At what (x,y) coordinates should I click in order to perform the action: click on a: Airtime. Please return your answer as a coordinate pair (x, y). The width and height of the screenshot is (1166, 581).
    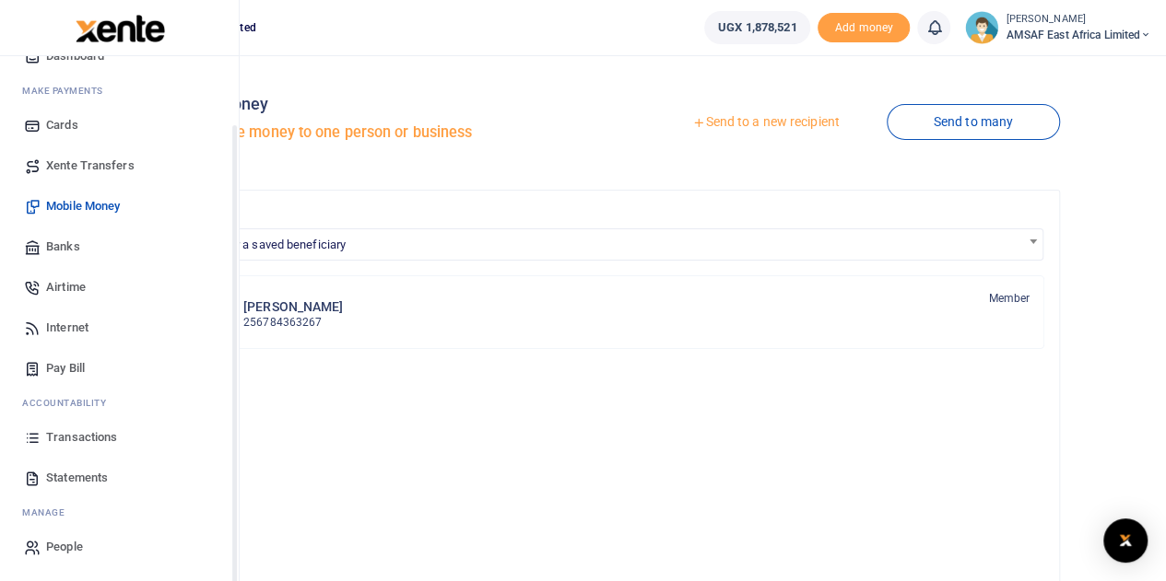
    Looking at the image, I should click on (119, 288).